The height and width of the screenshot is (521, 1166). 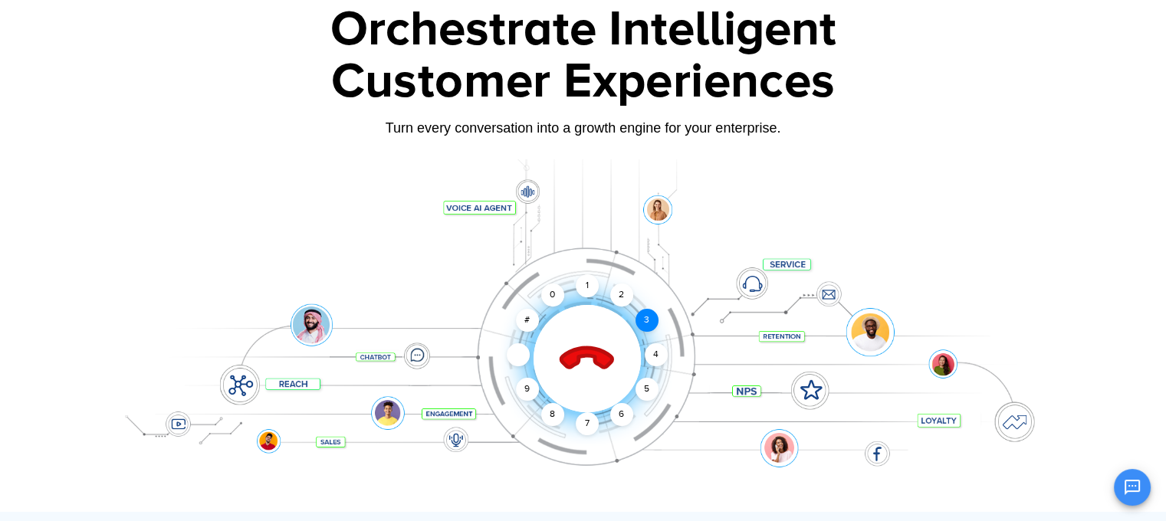 What do you see at coordinates (622, 415) in the screenshot?
I see `div: 6` at bounding box center [622, 415].